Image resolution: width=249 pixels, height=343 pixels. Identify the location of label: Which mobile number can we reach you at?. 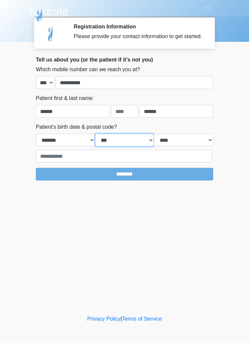
(88, 70).